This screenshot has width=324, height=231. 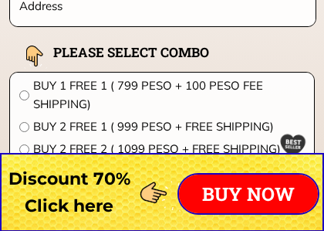 I want to click on span: BUY 1 FREE 1 ( 799 PESO + 100 PESO FEE SHIPPING), so click(x=169, y=95).